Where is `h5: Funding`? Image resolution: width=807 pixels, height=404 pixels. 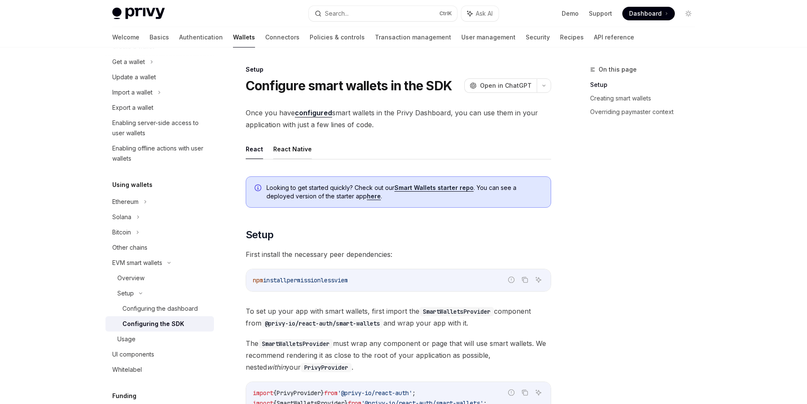
h5: Funding is located at coordinates (124, 396).